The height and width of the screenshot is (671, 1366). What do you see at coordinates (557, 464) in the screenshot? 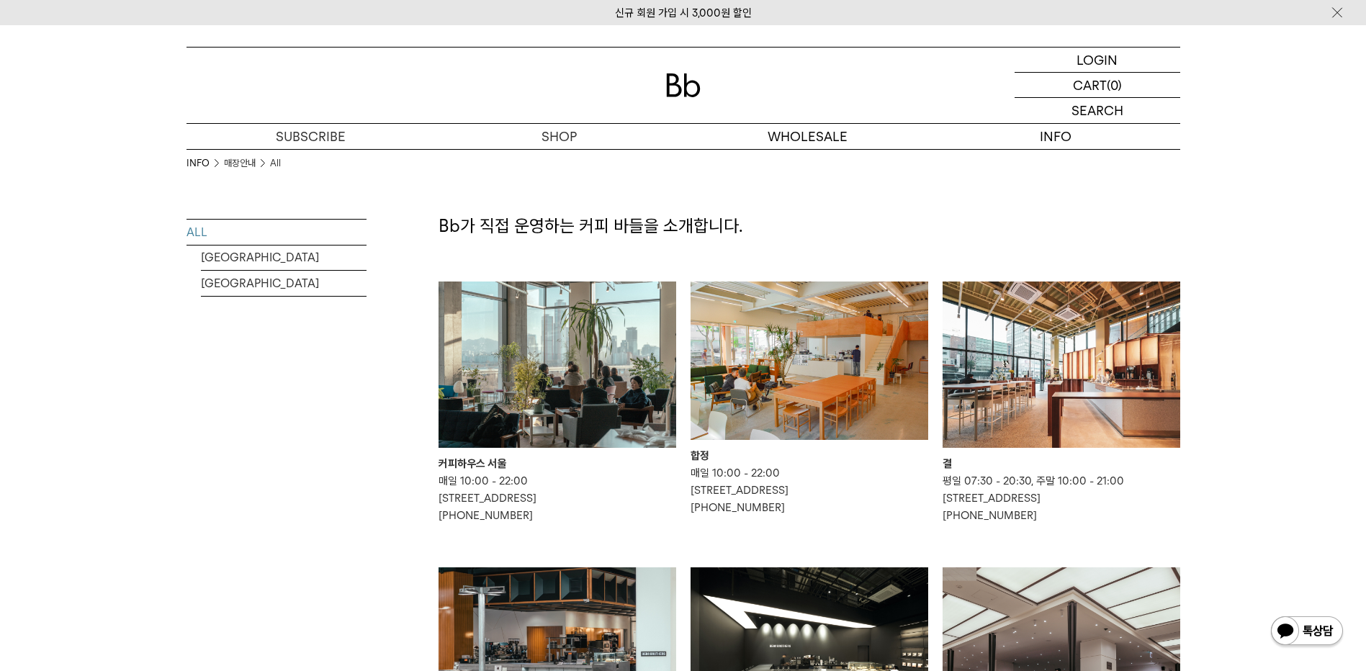
I see `div: 커피하우스 서울` at bounding box center [557, 464].